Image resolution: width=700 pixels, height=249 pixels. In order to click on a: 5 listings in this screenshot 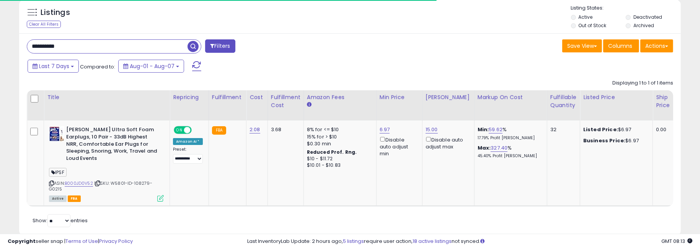, I will do `click(353, 241)`.